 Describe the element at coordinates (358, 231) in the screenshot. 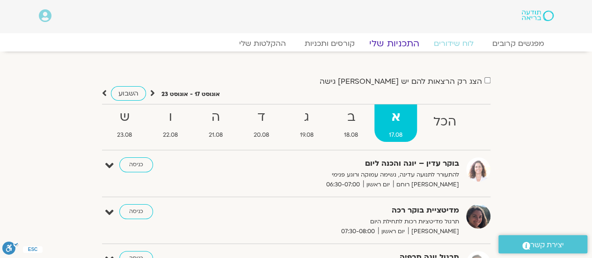

I see `span: 07:30-08:00` at that location.